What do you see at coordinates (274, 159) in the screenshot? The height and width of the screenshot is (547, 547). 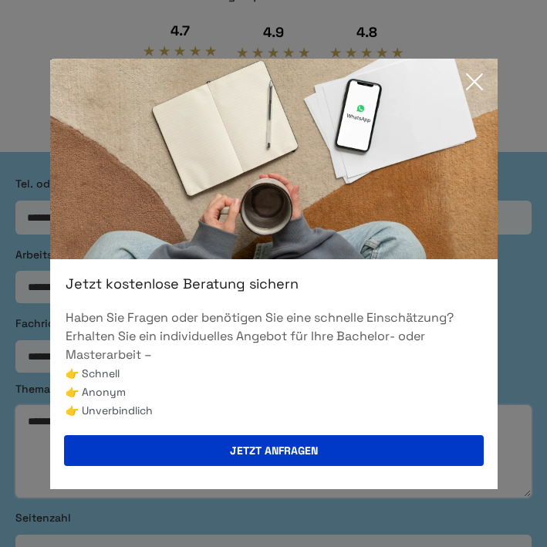 I see `img: exit` at bounding box center [274, 159].